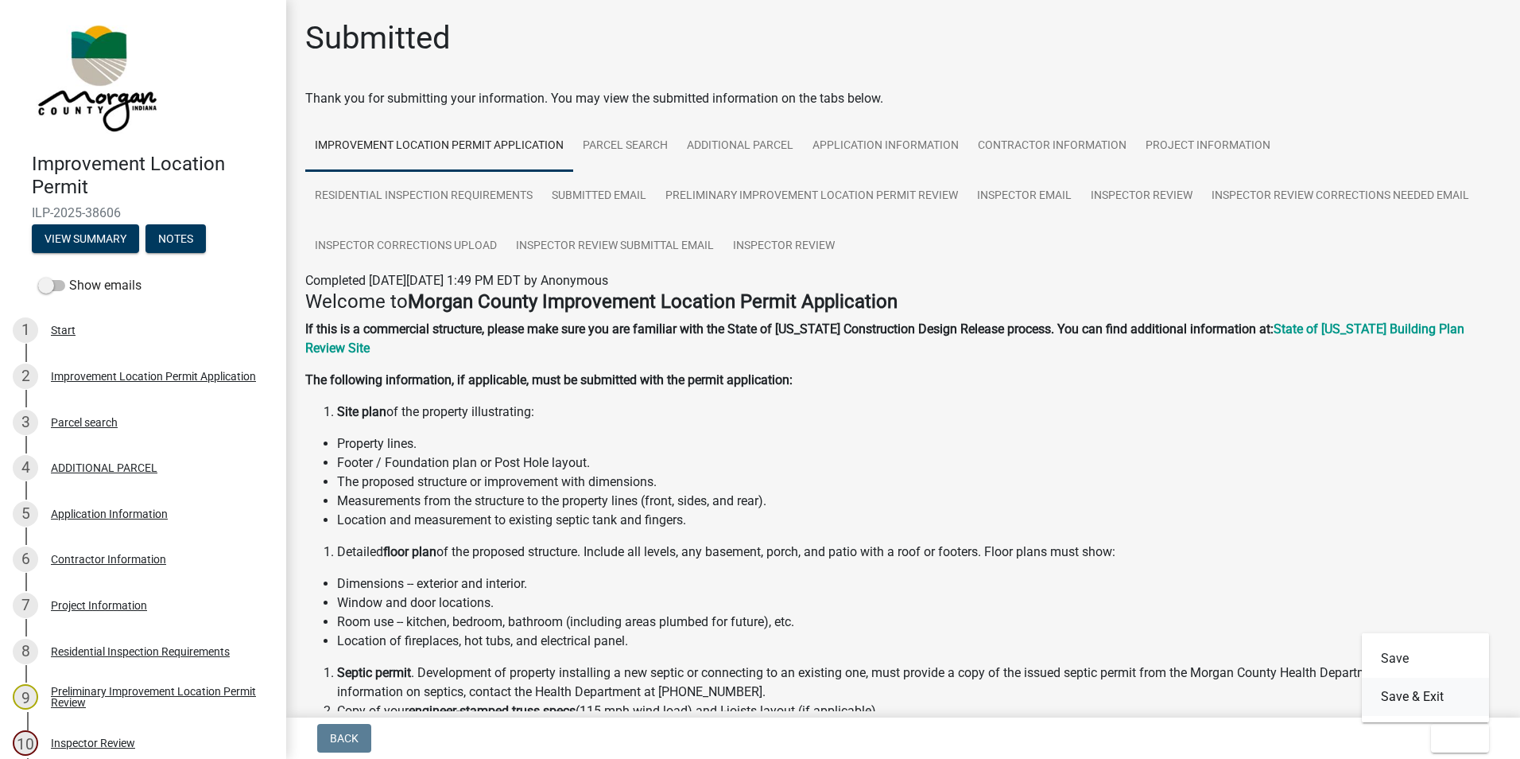  What do you see at coordinates (104, 468) in the screenshot?
I see `div: ADDITIONAL PARCEL` at bounding box center [104, 468].